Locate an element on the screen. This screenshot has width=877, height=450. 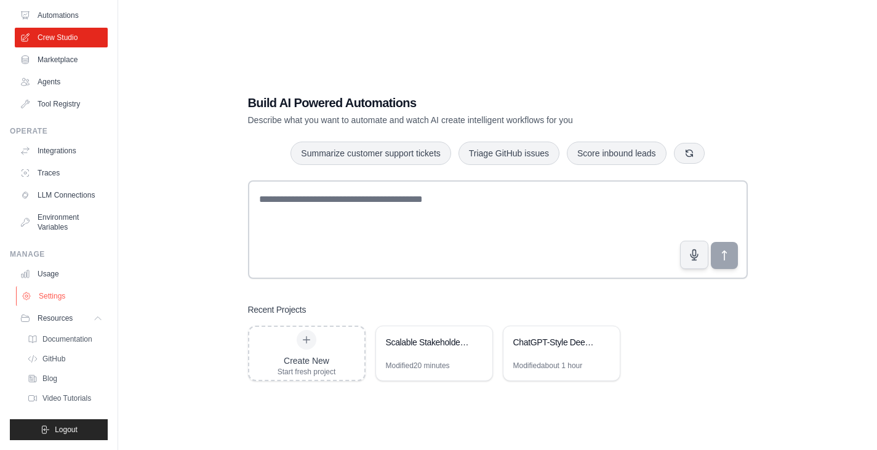
div: Create New is located at coordinates (307, 361).